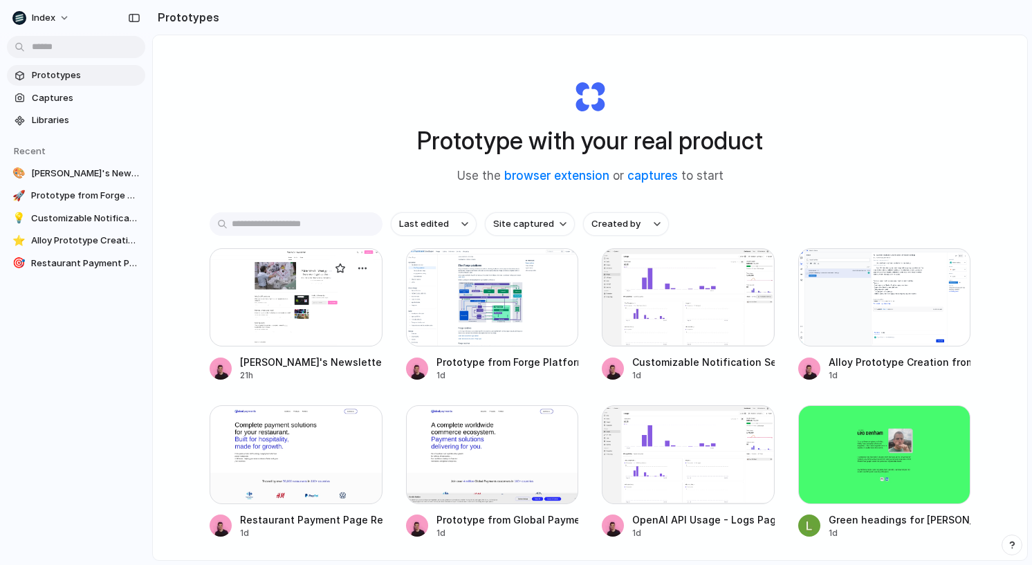 The width and height of the screenshot is (1032, 565). I want to click on span: Alloy Prototype Creation from Usersnap, so click(85, 241).